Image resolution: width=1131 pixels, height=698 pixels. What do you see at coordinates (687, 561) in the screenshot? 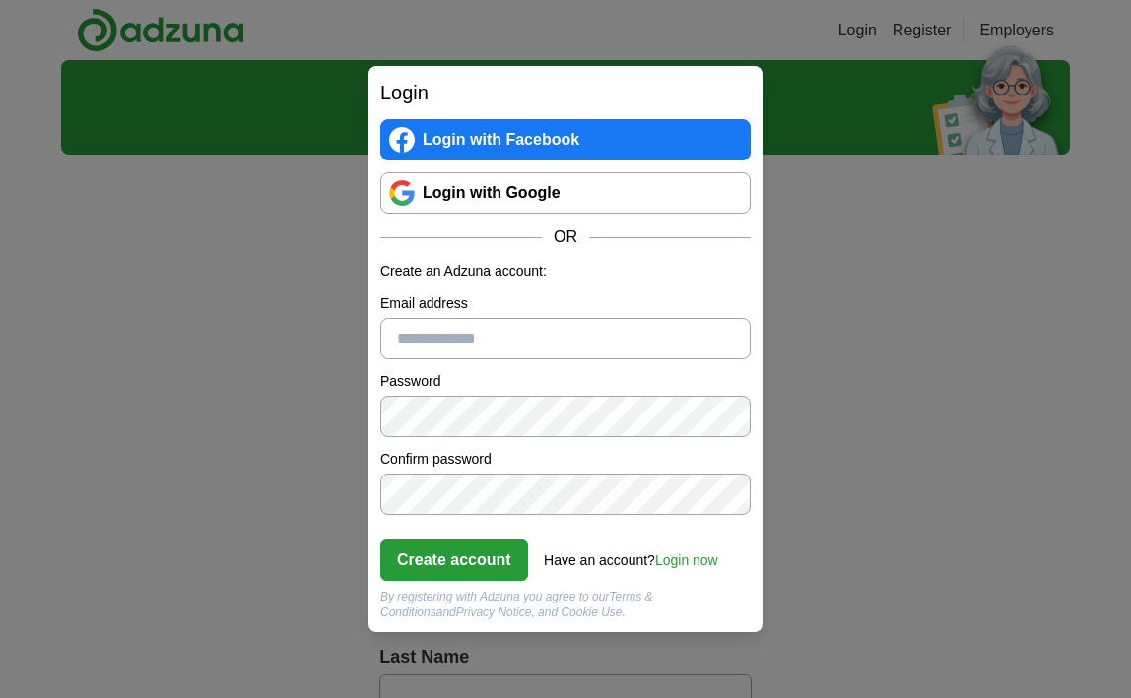
I see `a: Login now` at bounding box center [687, 561].